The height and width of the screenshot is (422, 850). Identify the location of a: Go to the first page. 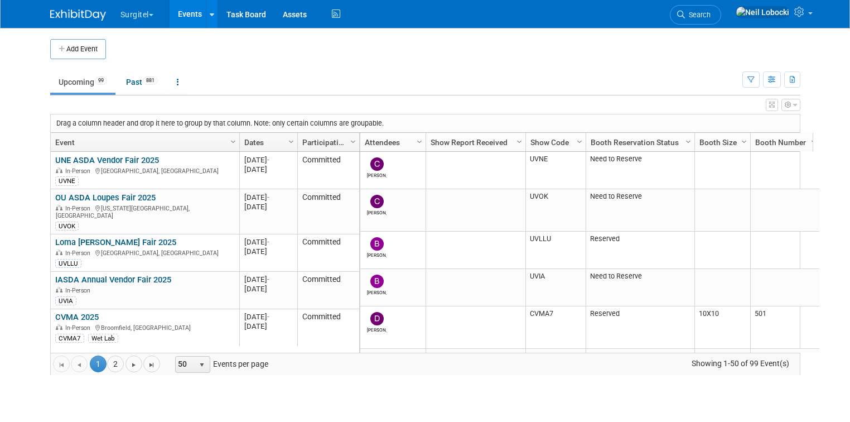
(61, 364).